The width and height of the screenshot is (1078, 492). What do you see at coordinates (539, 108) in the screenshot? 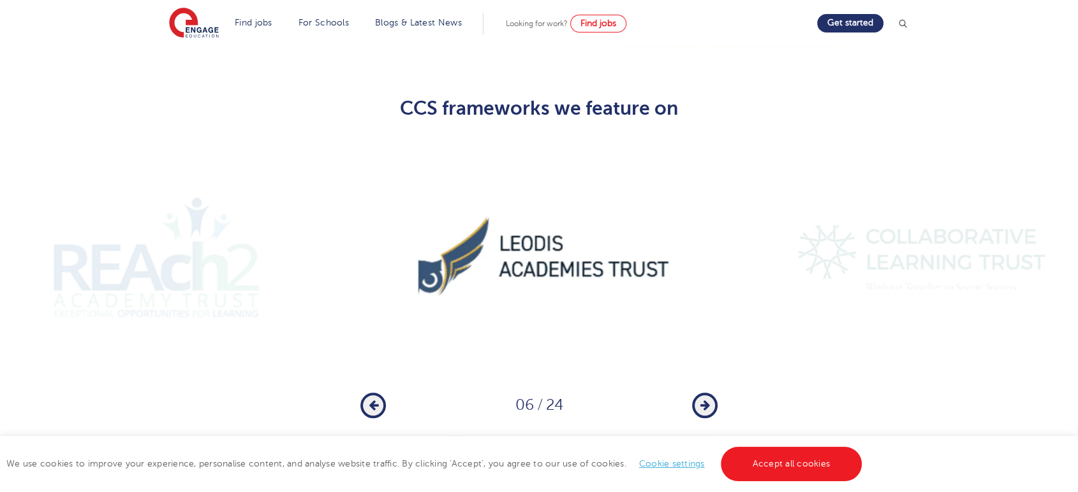
I see `h2: CCS frameworks we feature on` at bounding box center [539, 108].